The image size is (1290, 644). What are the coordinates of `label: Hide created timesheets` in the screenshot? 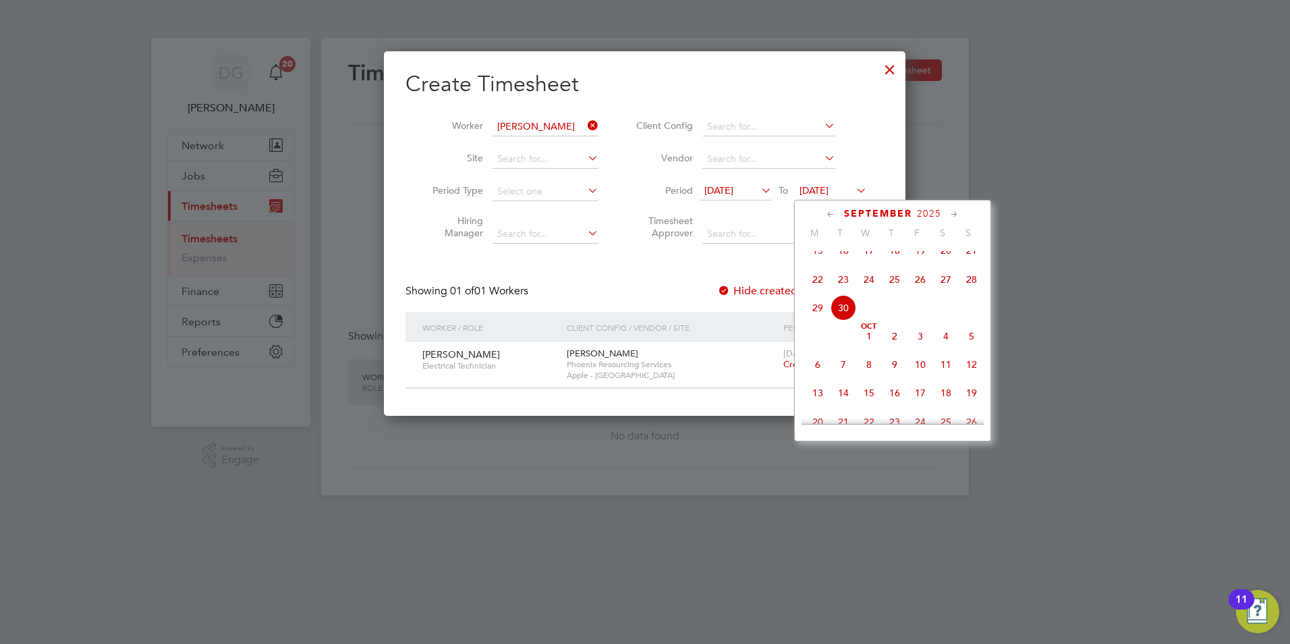 It's located at (785, 291).